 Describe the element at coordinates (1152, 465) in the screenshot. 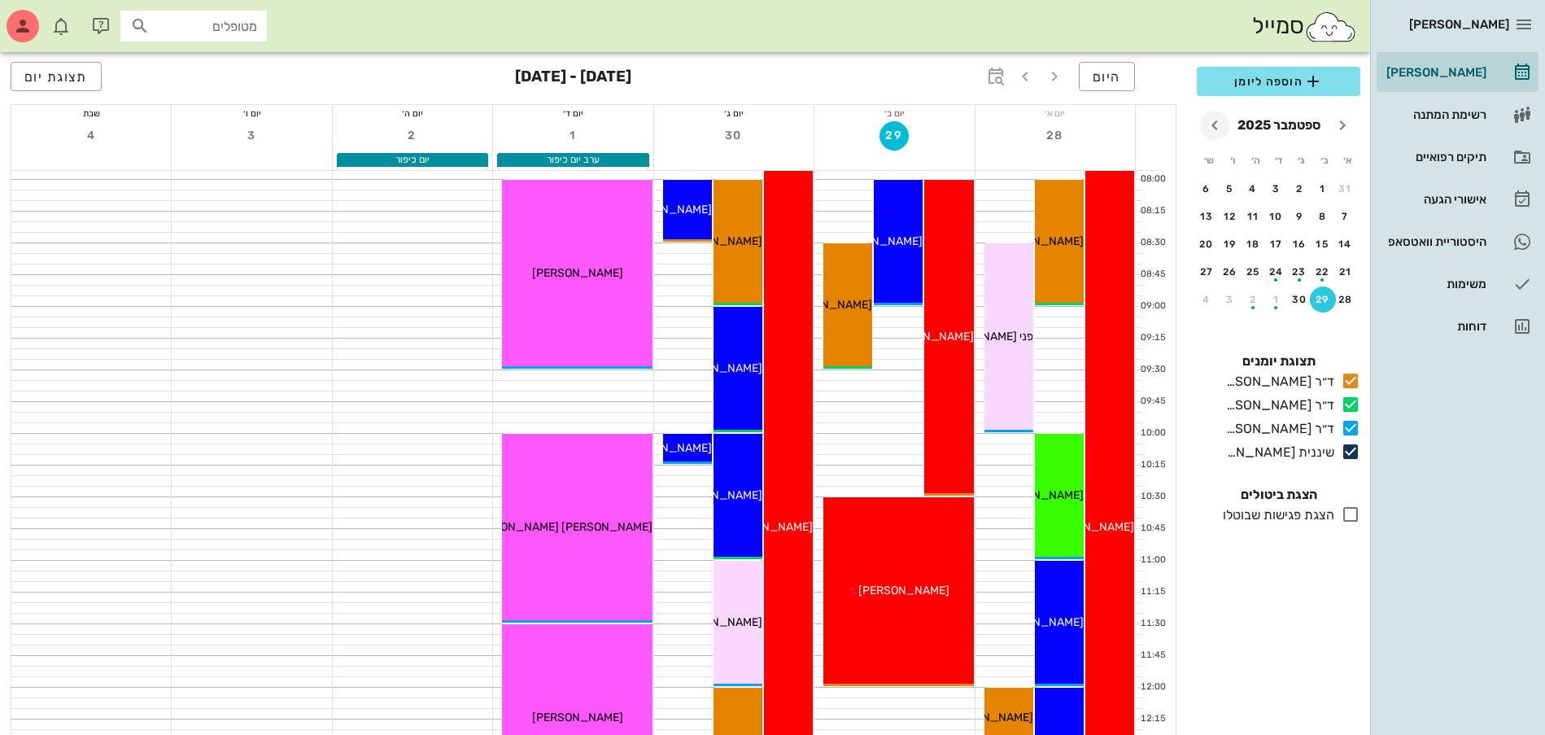

I see `div: 10:15` at that location.